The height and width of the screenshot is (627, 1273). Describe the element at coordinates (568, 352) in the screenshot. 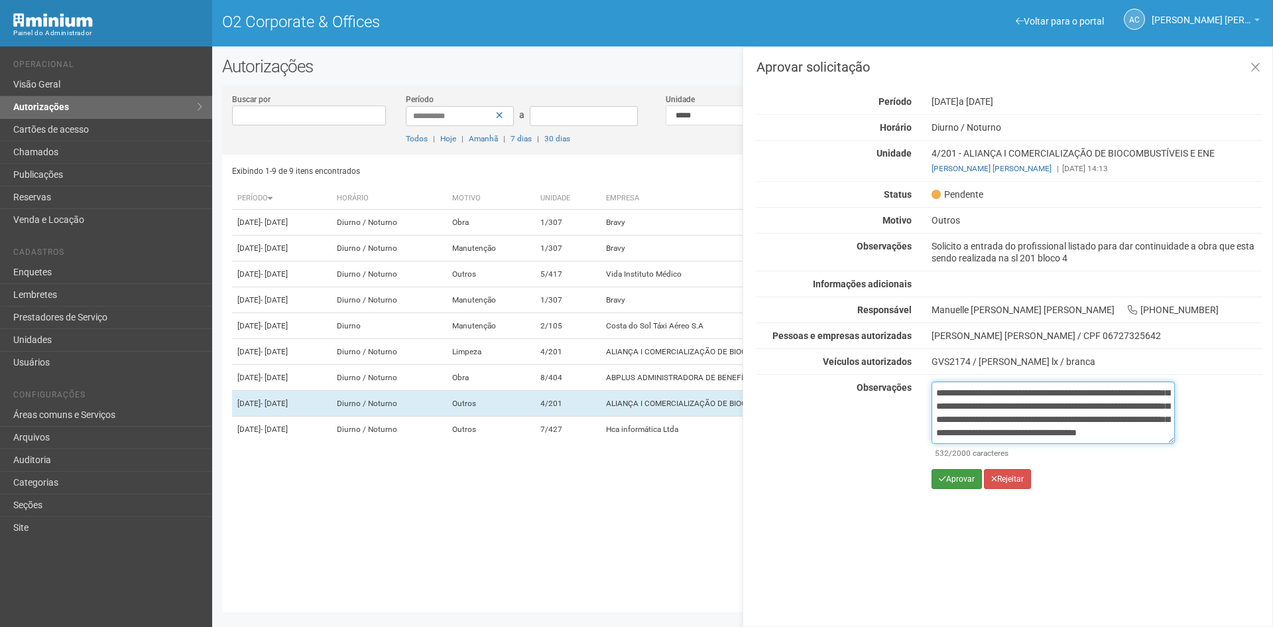

I see `td: 4/201` at that location.